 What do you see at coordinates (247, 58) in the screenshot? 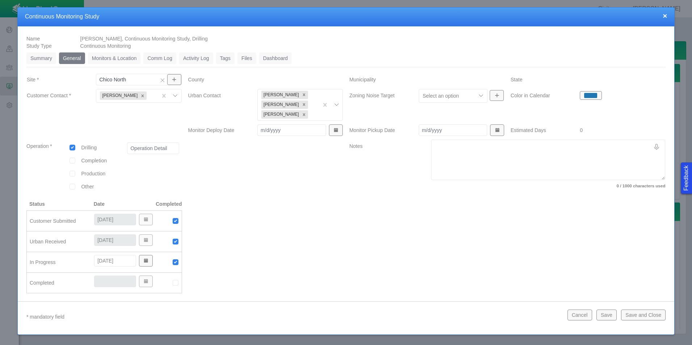
I see `a: Files` at bounding box center [247, 58].